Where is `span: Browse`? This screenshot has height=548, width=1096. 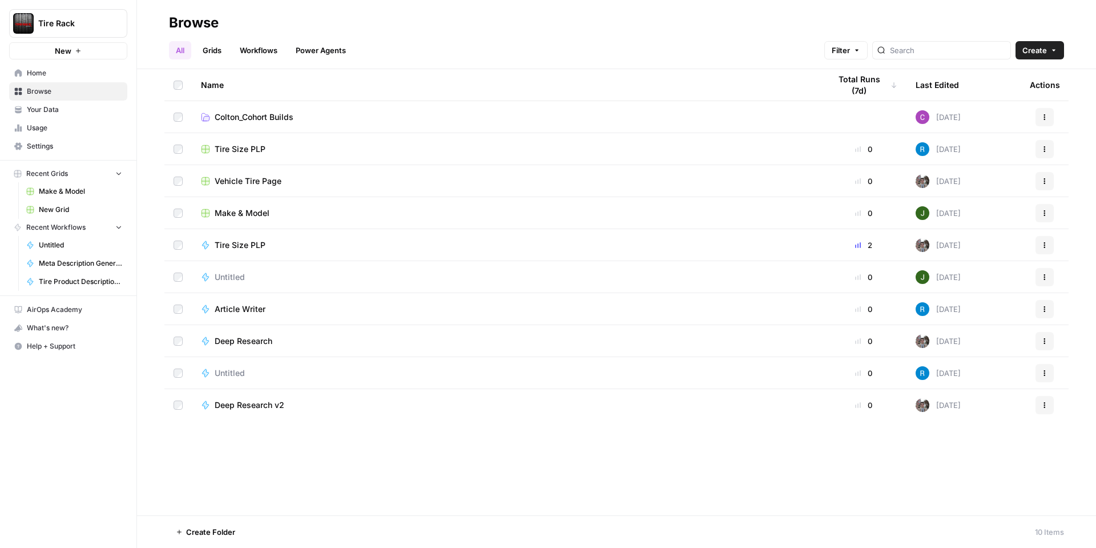
span: Browse is located at coordinates (74, 91).